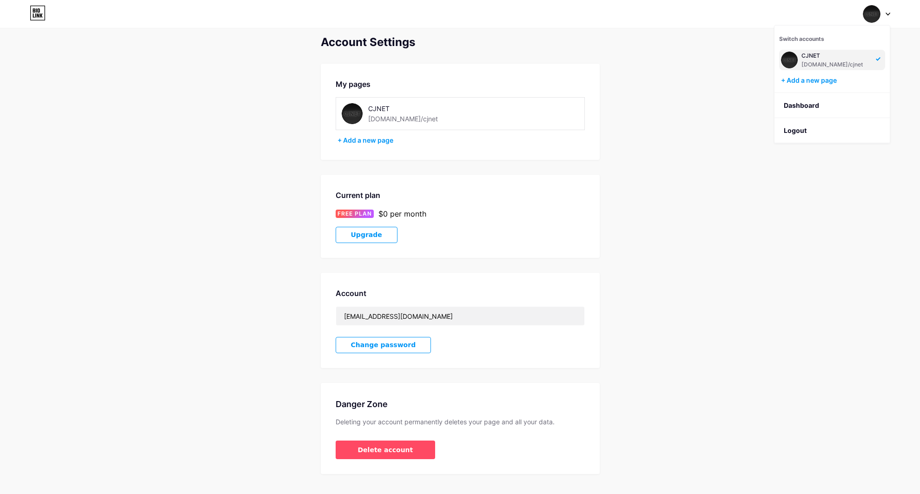 This screenshot has height=494, width=920. I want to click on span: Switch accounts, so click(802, 39).